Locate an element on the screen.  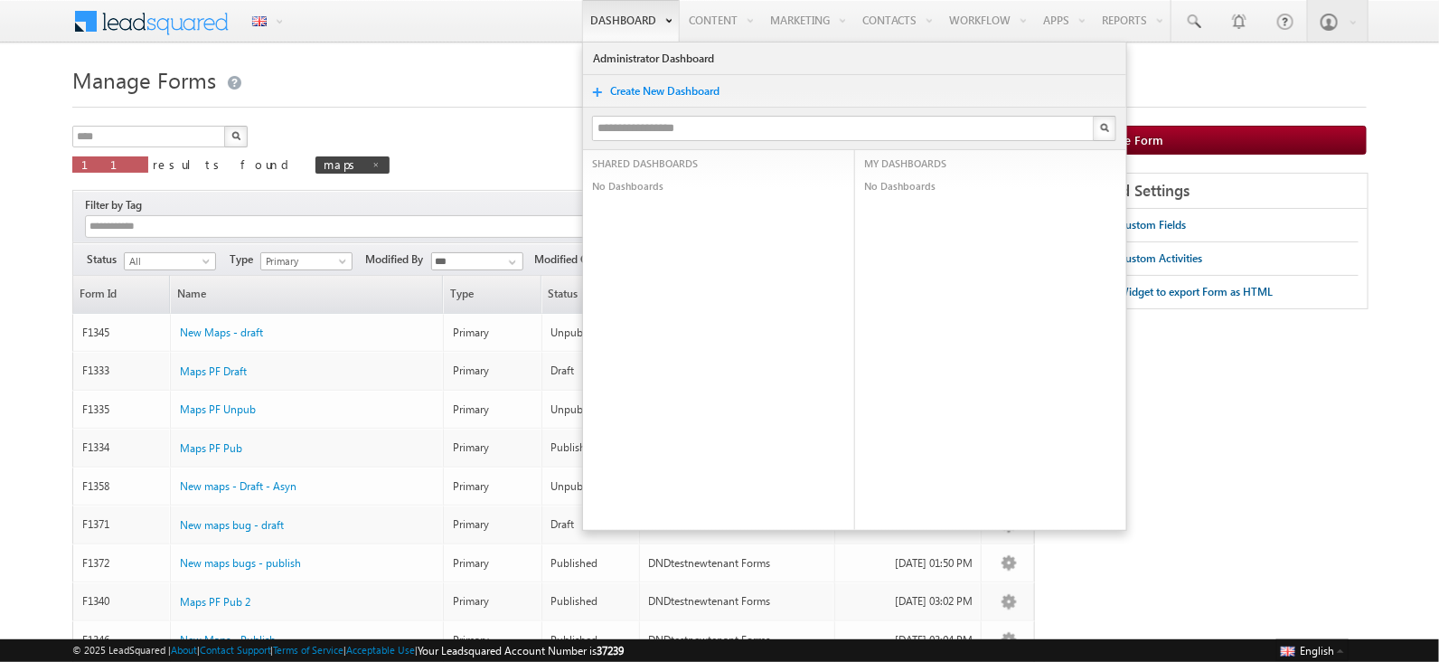
a: New Maps - draft is located at coordinates (221, 333).